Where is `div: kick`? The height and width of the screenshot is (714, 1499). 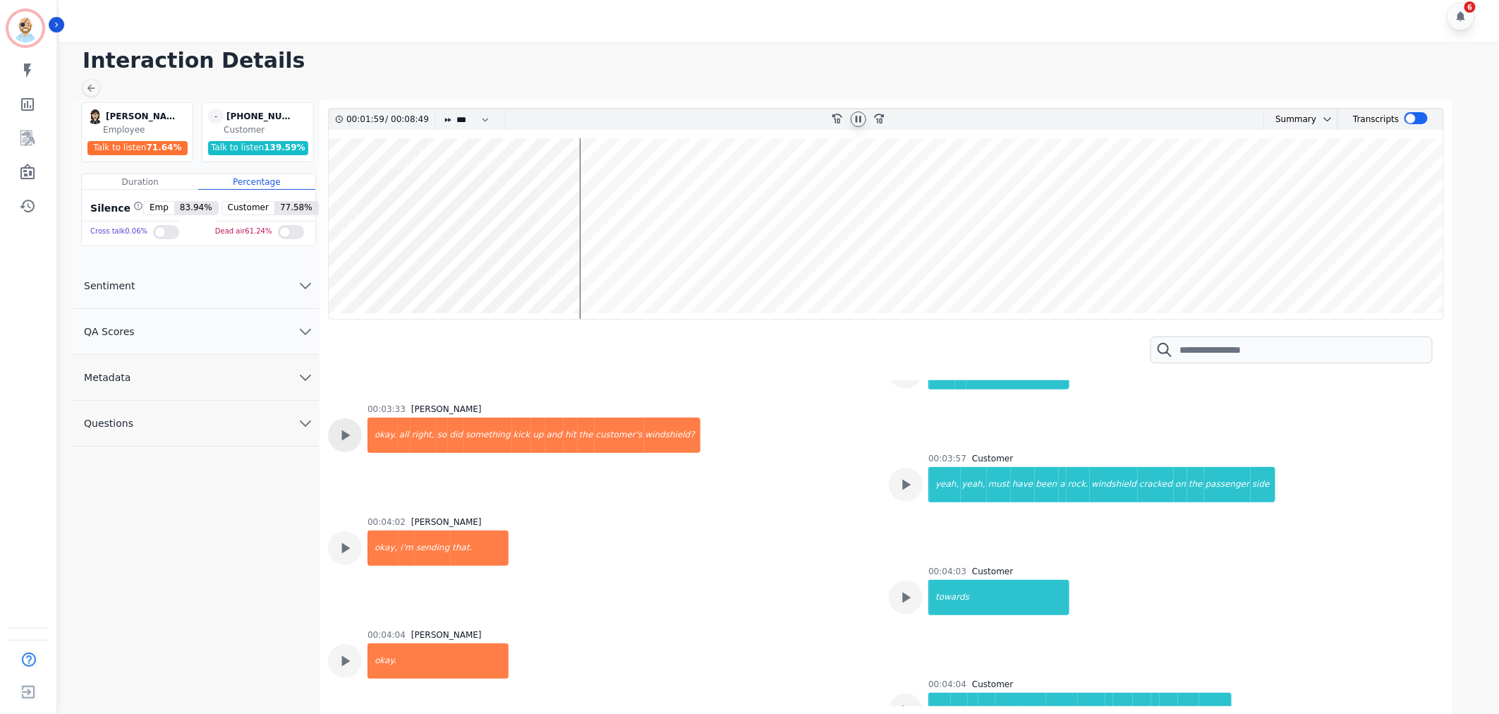
div: kick is located at coordinates (522, 435).